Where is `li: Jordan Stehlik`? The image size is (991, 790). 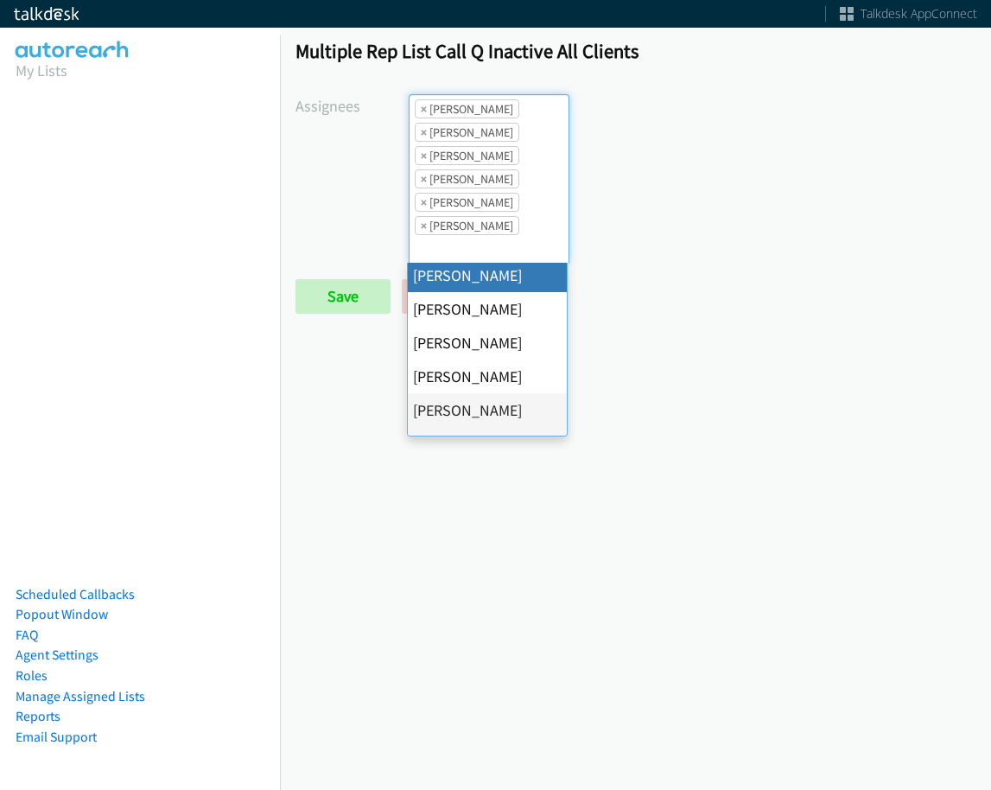
li: Jordan Stehlik is located at coordinates (467, 202).